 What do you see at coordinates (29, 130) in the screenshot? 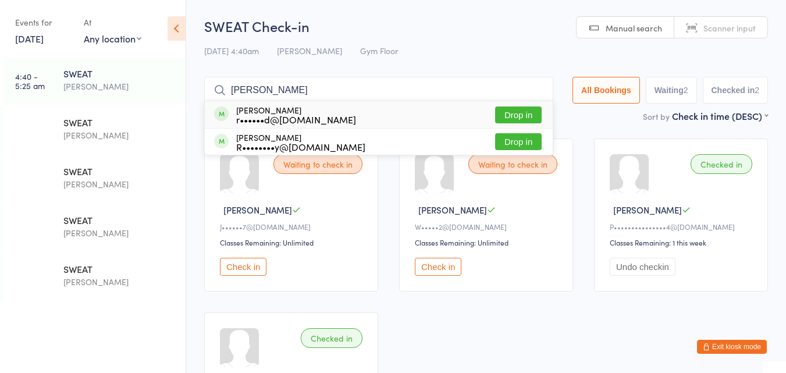
I see `time: 5:30 - 6:15 am` at bounding box center [29, 130].